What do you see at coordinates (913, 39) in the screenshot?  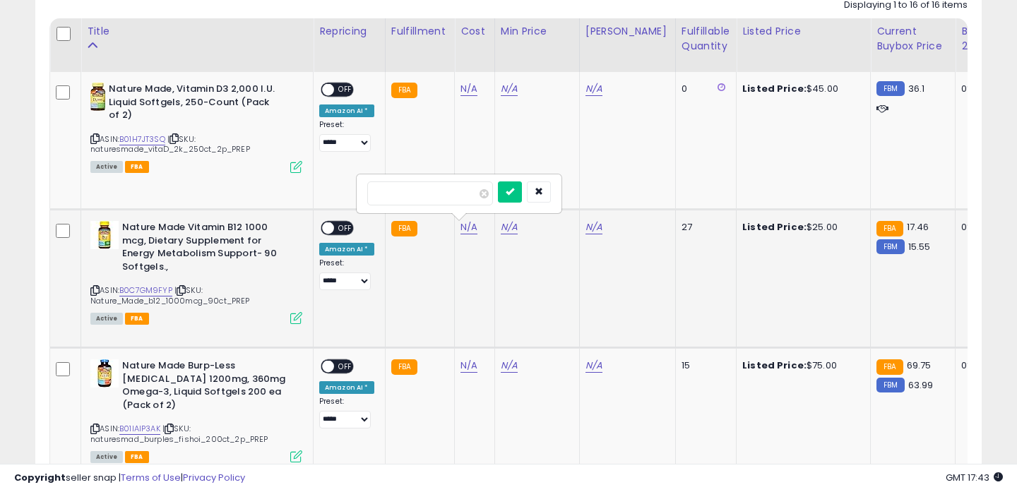 I see `div: Current Buybox Price` at bounding box center [913, 39].